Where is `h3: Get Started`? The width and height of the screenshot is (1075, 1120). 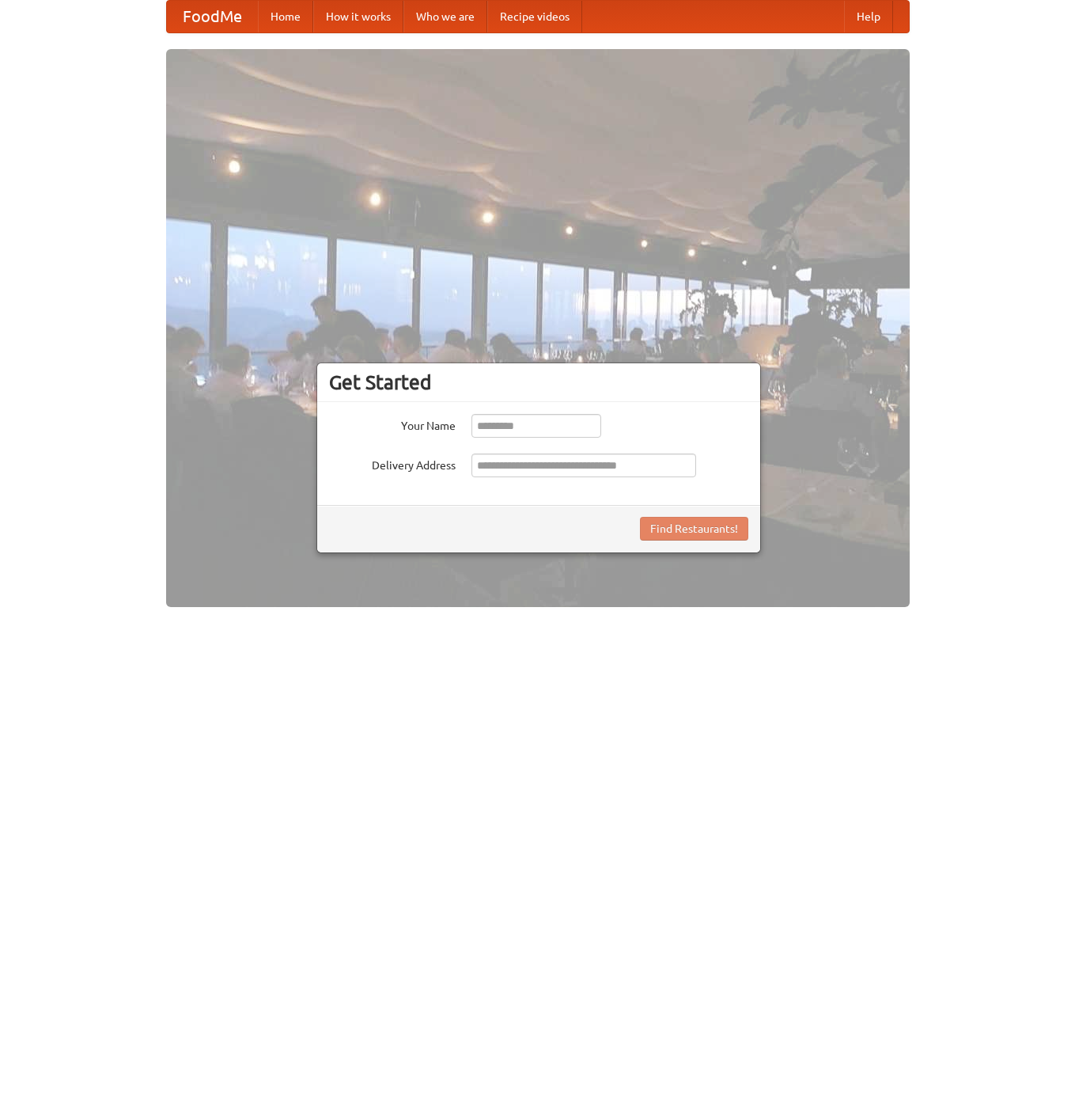 h3: Get Started is located at coordinates (538, 382).